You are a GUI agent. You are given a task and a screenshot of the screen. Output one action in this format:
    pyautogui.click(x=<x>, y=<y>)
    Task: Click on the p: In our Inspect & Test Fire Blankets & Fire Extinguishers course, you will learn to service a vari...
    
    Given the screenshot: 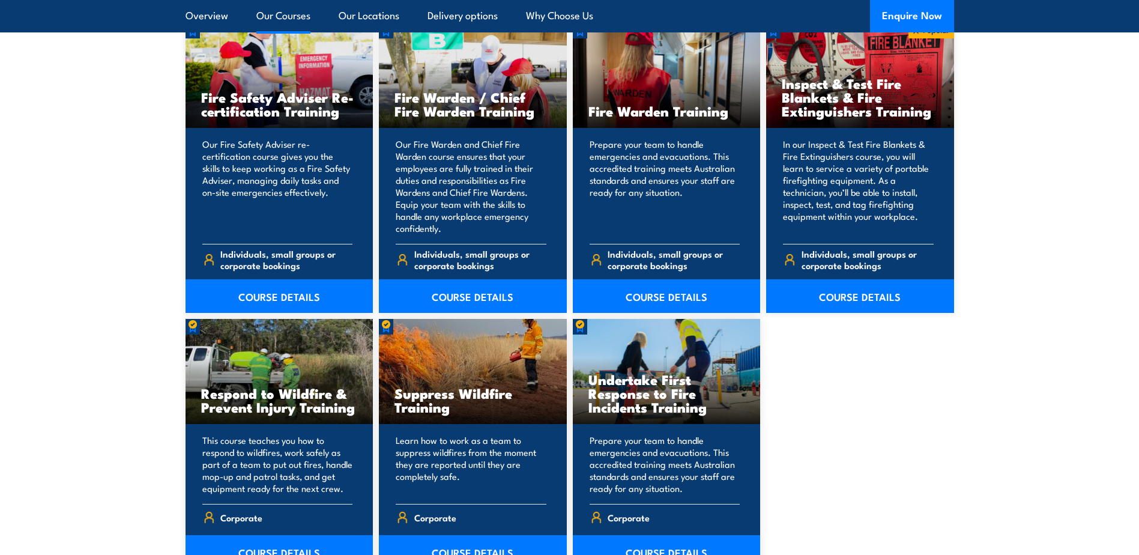 What is the action you would take?
    pyautogui.click(x=858, y=186)
    